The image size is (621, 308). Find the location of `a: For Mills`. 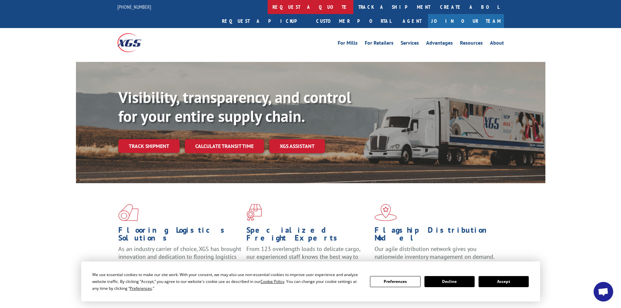

a: For Mills is located at coordinates (348, 44).